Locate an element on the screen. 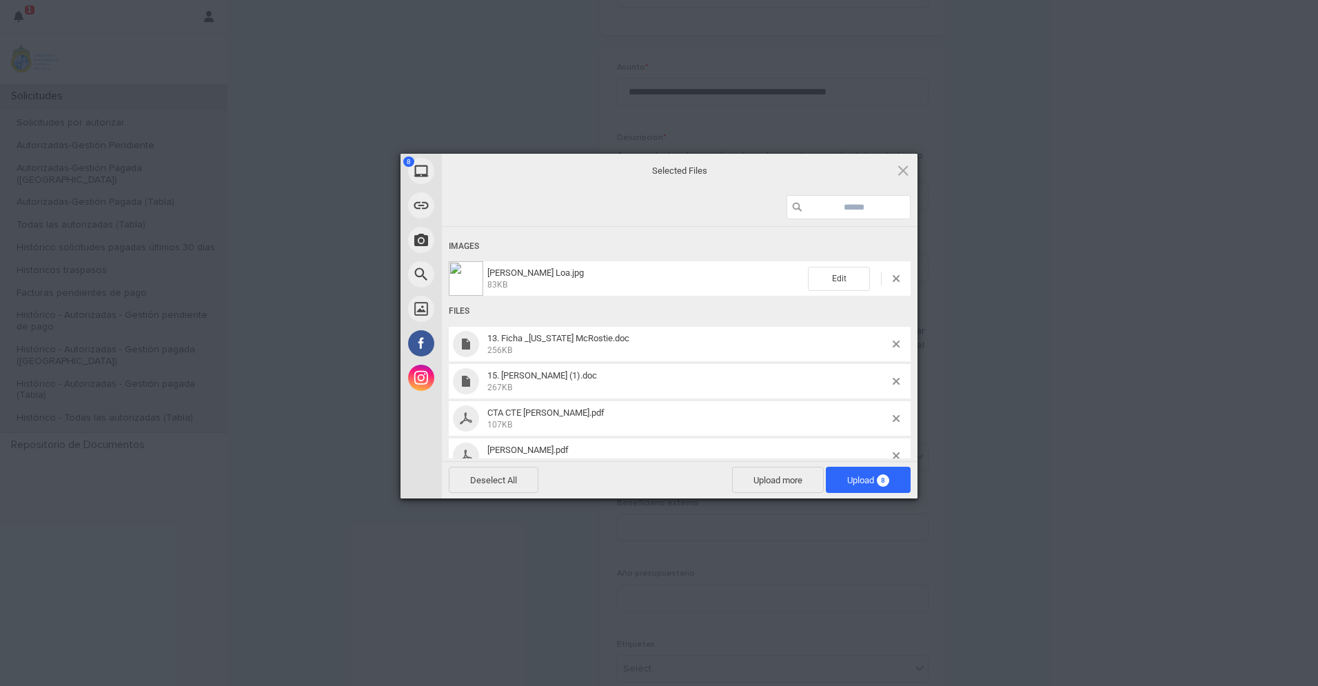 Image resolution: width=1318 pixels, height=686 pixels. span: 107KB is located at coordinates (500, 425).